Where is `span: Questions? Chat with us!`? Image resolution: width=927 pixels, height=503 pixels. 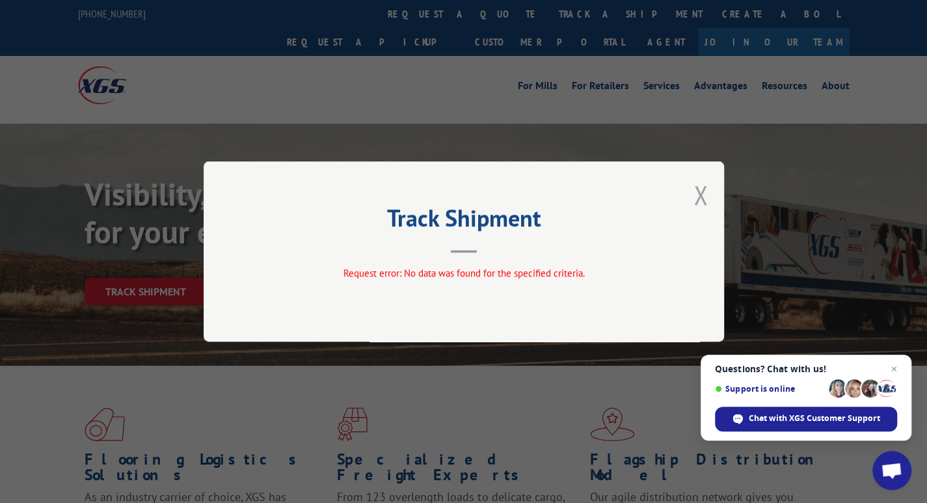 span: Questions? Chat with us! is located at coordinates (806, 369).